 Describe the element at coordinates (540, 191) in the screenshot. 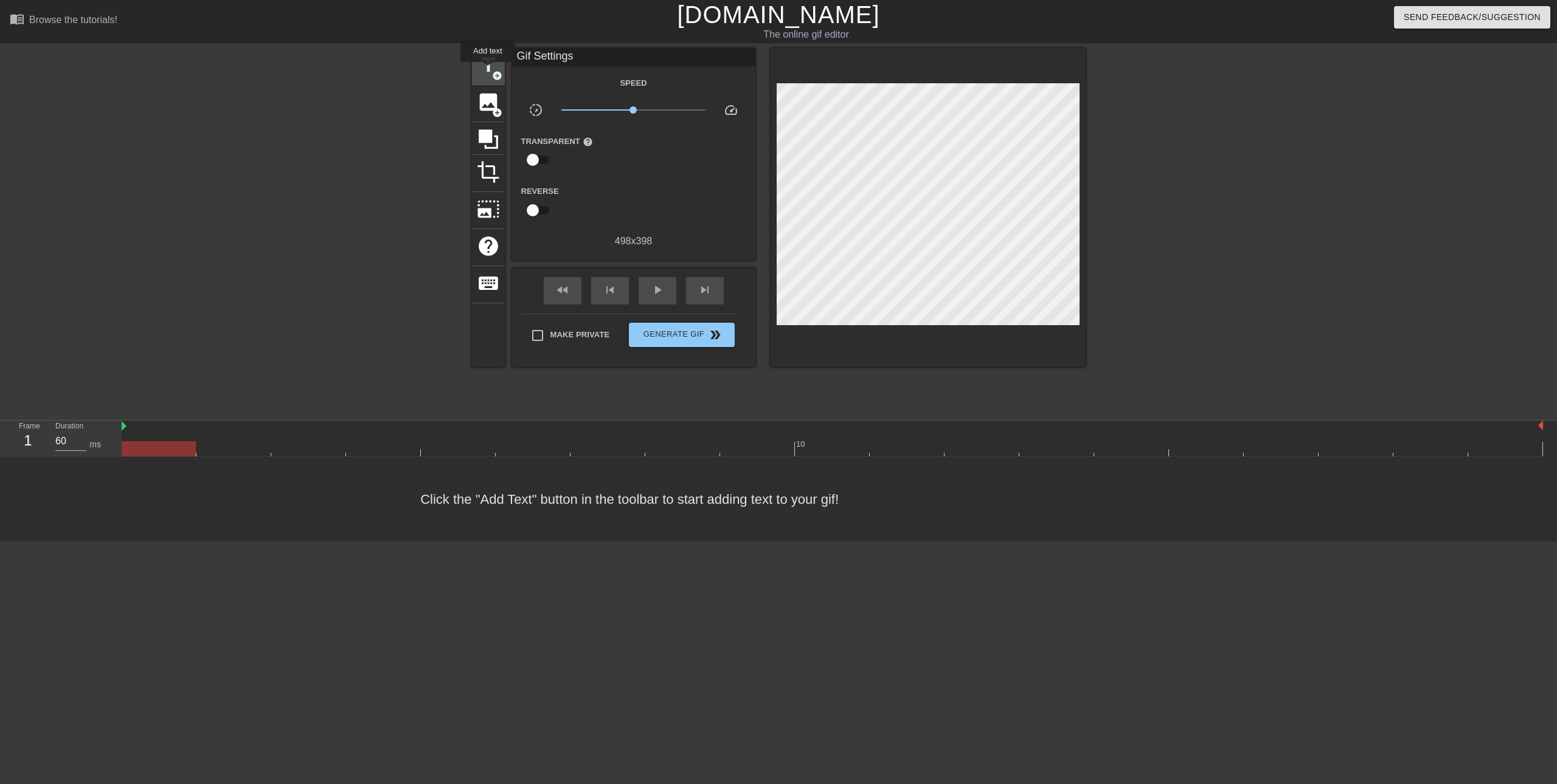

I see `label: Reverse` at that location.